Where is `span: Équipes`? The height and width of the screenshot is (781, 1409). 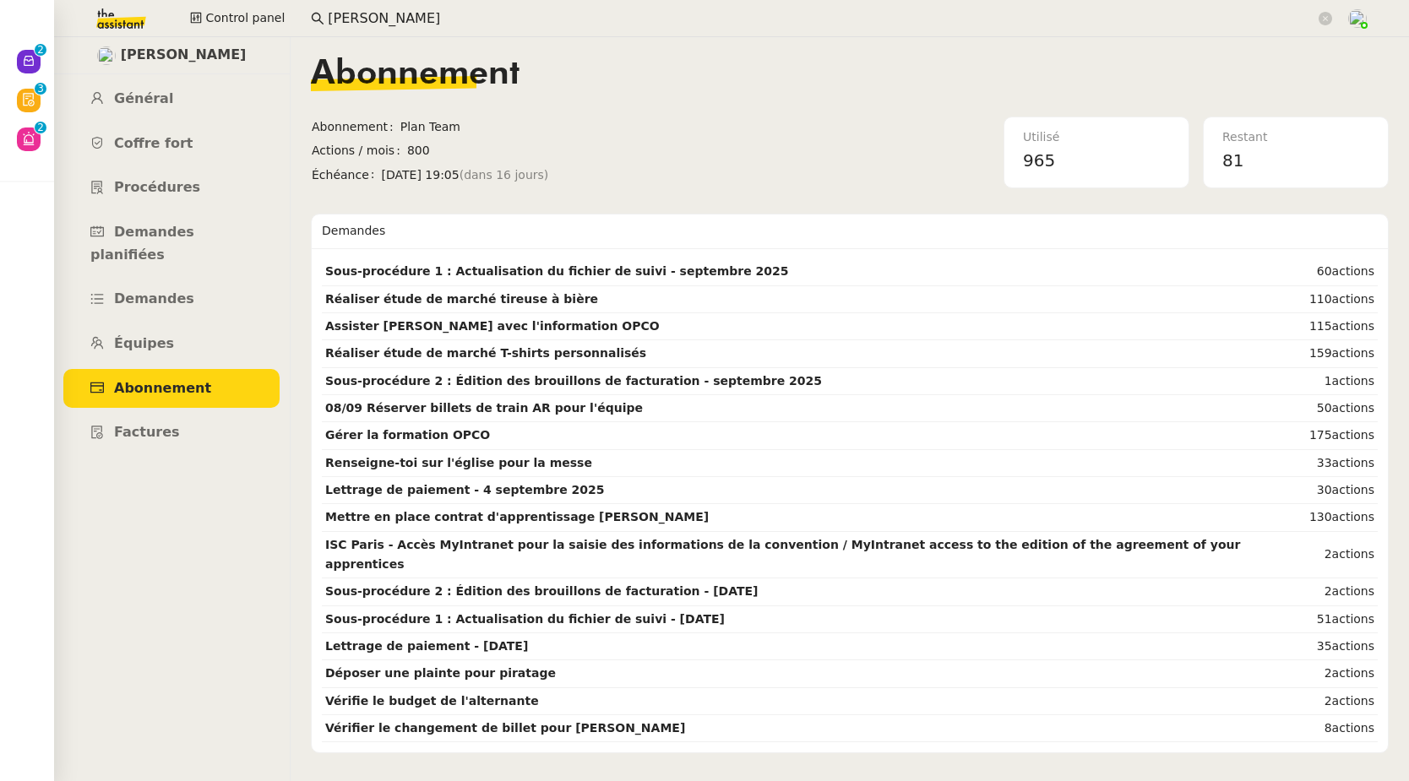
span: Équipes is located at coordinates (144, 343).